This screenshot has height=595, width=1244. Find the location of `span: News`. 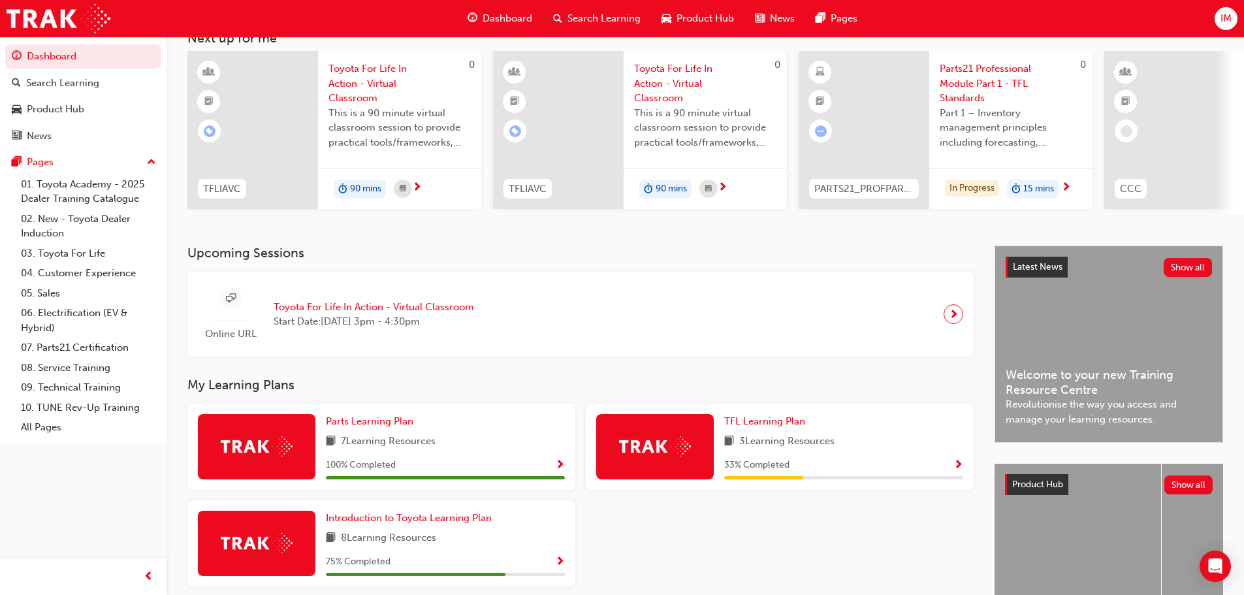

span: News is located at coordinates (782, 18).